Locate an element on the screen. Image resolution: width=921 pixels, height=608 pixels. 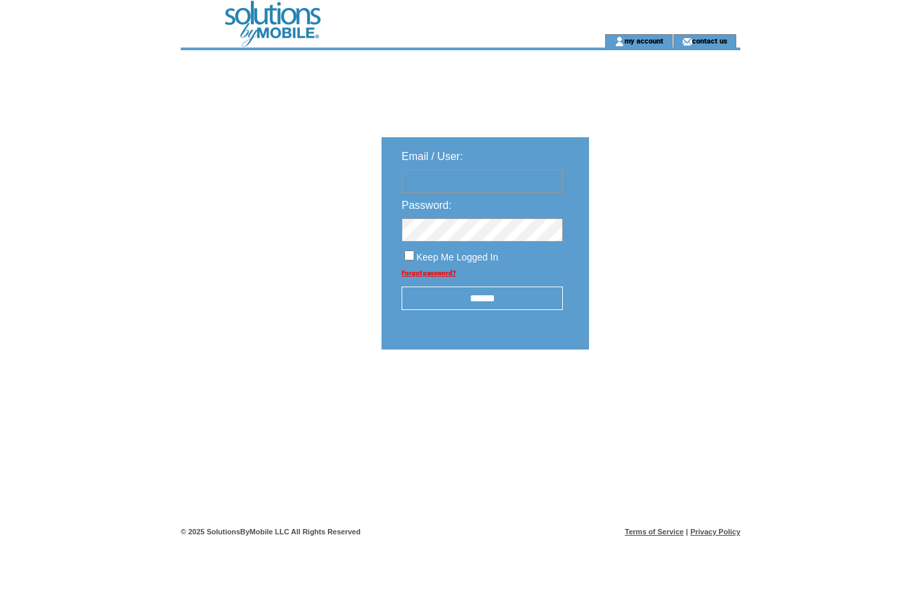
img: contact_us_icon.gif;jsessionid=650FE6103730FB166A839A7D0D71FE8B is located at coordinates (687, 41).